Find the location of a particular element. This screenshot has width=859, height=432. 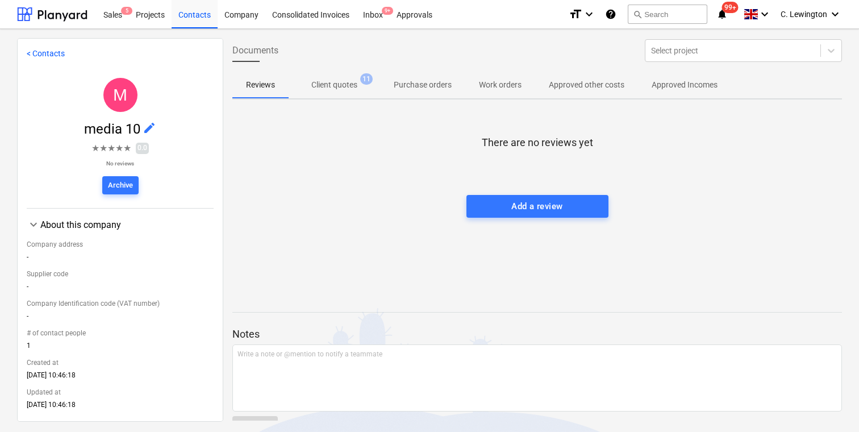

div: Company Identification code (VAT number) is located at coordinates (120, 303).